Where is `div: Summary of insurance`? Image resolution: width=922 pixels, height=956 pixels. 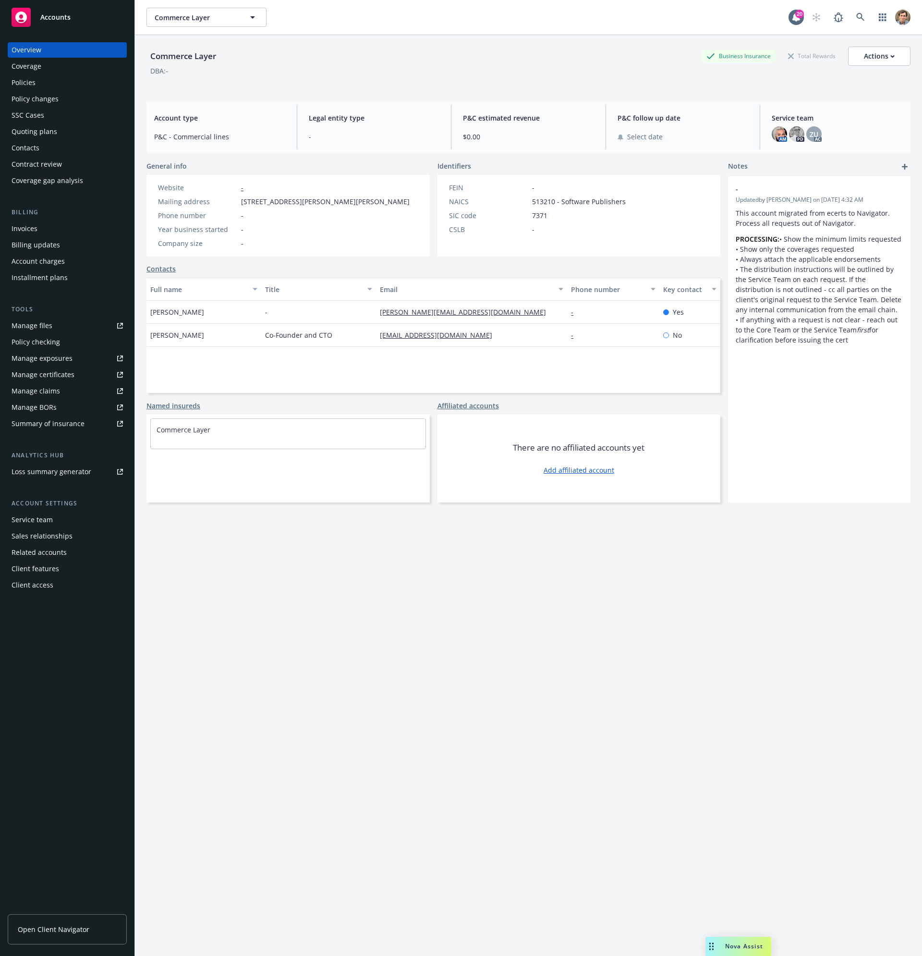 div: Summary of insurance is located at coordinates (48, 424).